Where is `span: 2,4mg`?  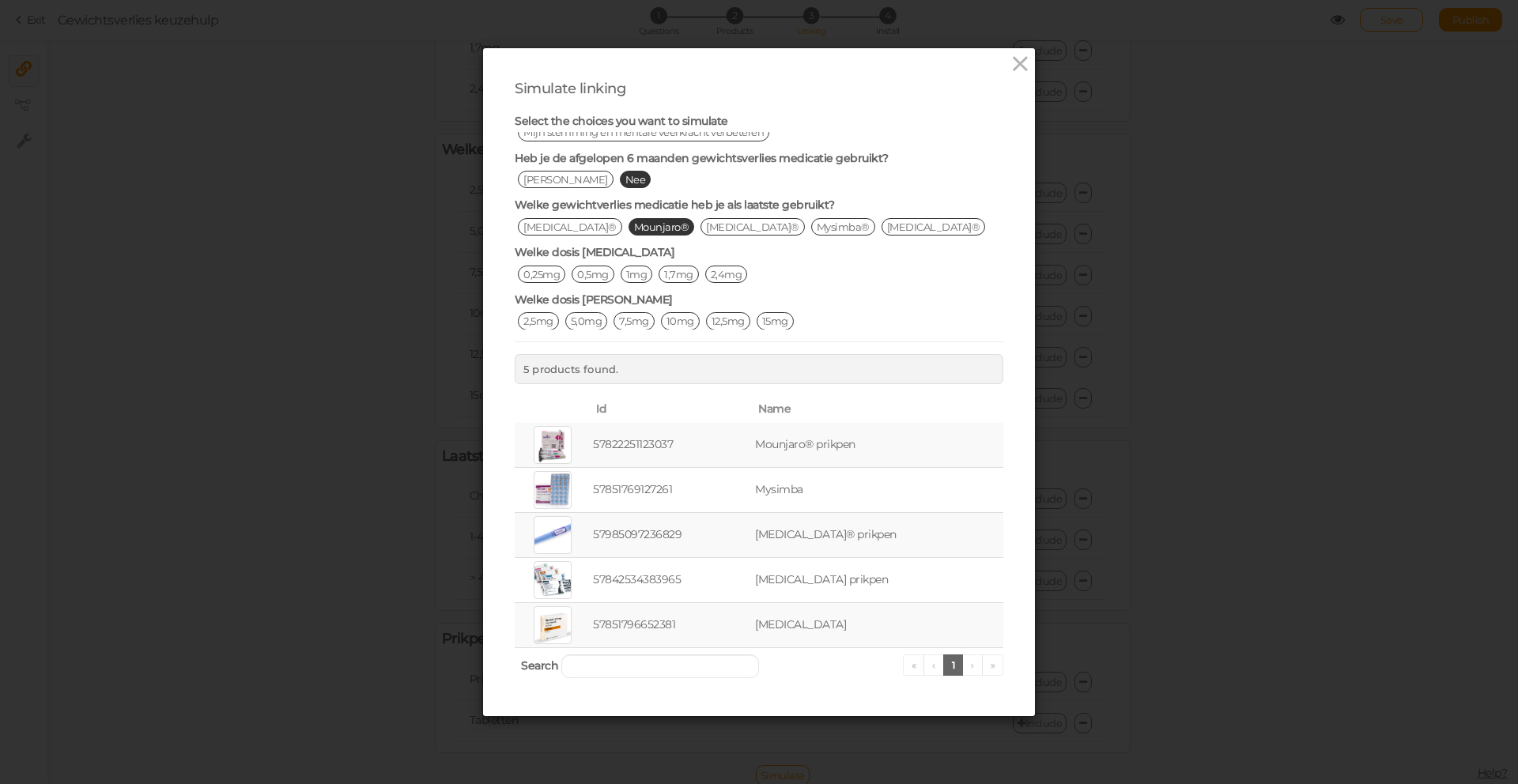 span: 2,4mg is located at coordinates (727, 274).